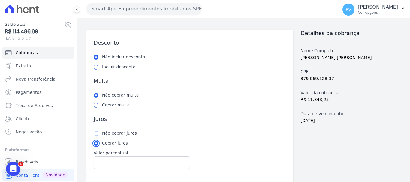 The width and height of the screenshot is (410, 182). Describe the element at coordinates (119, 67) in the screenshot. I see `label: Incluir desconto` at that location.